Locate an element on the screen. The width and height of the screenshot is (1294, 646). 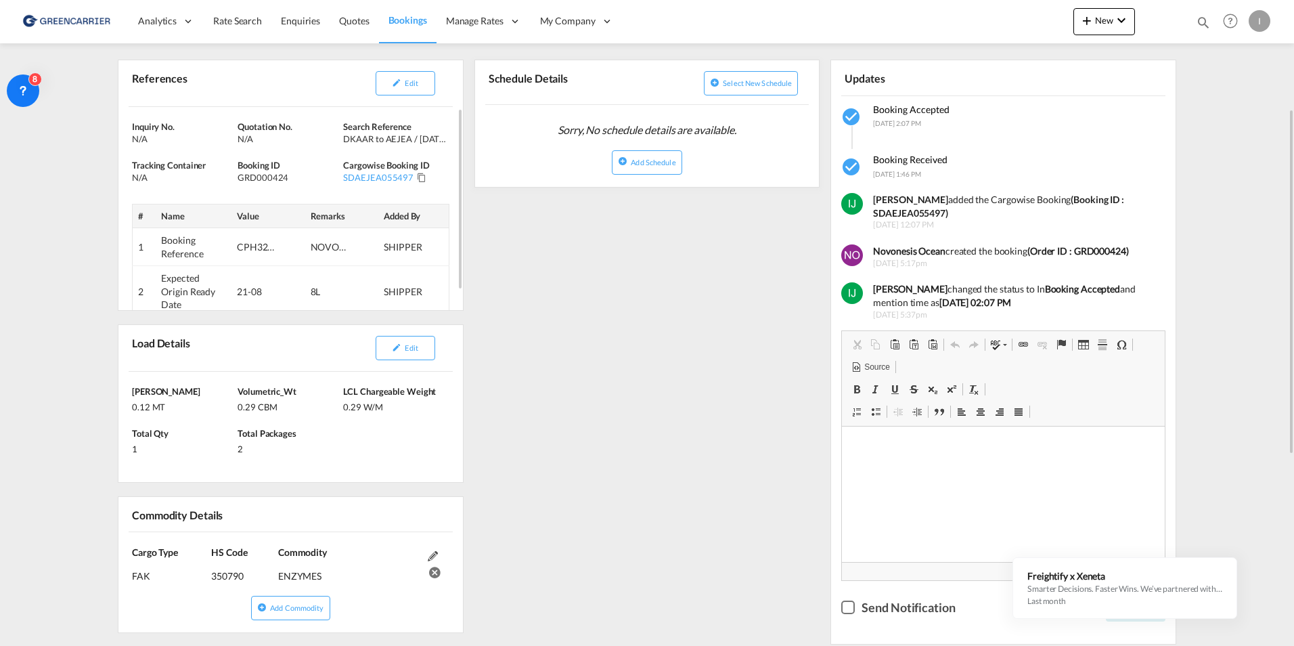
div: 0.29 W/M is located at coordinates (394, 405).